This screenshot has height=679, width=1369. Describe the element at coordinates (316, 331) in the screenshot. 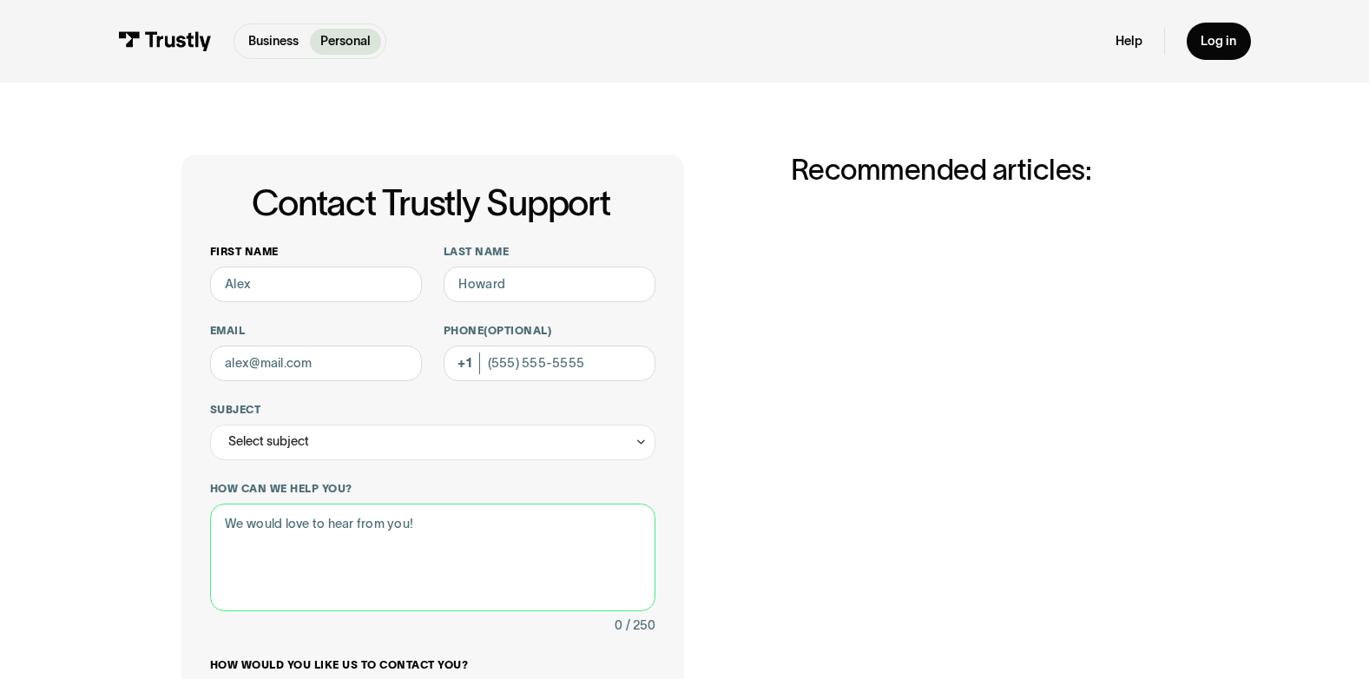

I see `label: Email` at that location.